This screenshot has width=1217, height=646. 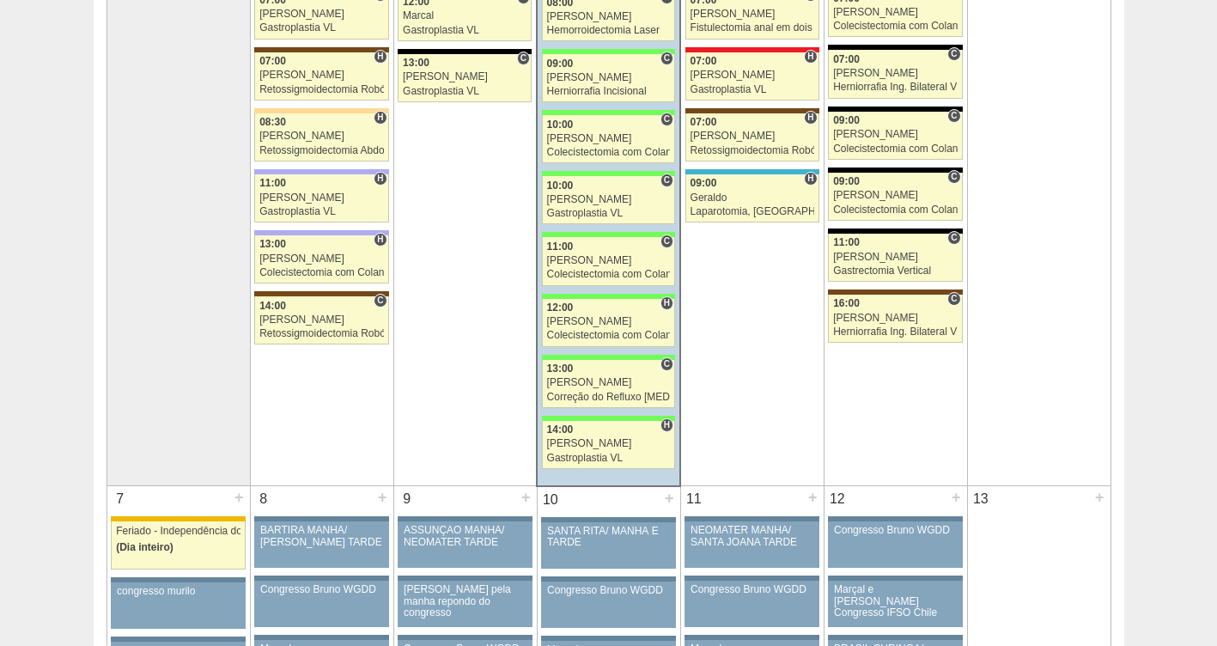 What do you see at coordinates (609, 91) in the screenshot?
I see `div: Herniorrafia Incisional` at bounding box center [609, 91].